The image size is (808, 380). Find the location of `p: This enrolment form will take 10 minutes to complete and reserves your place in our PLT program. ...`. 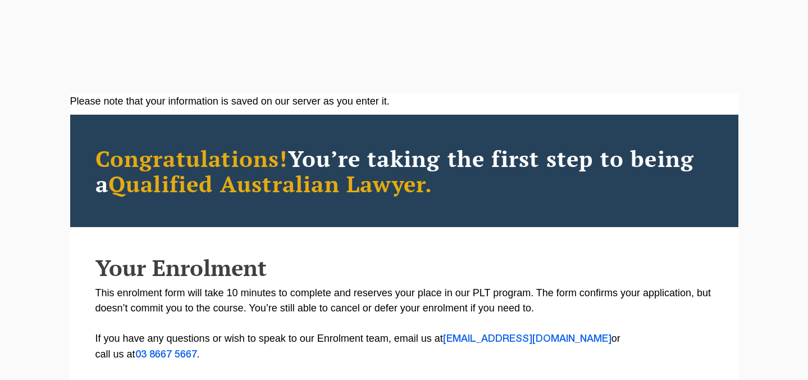

p: This enrolment form will take 10 minutes to complete and reserves your place in our PLT program. ... is located at coordinates (404, 323).